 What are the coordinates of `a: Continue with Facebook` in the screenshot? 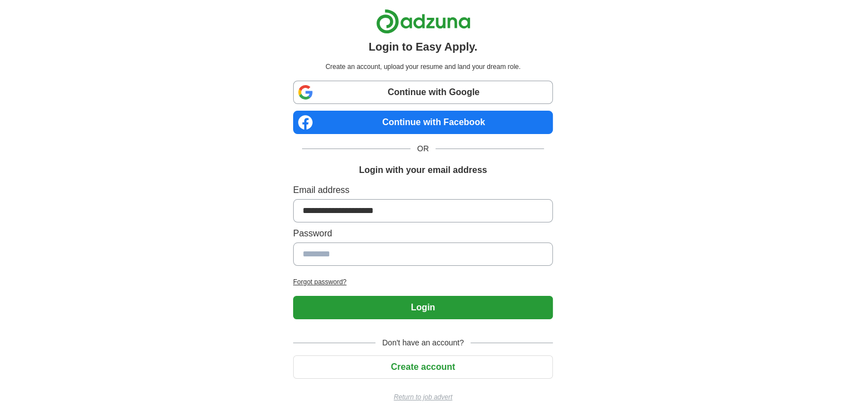 It's located at (423, 122).